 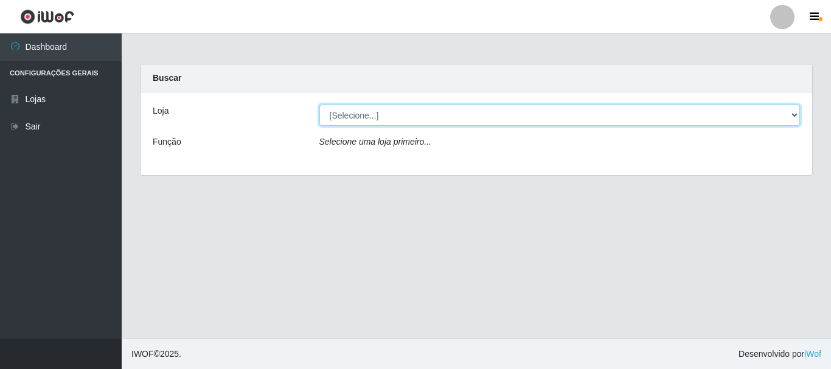 What do you see at coordinates (156, 354) in the screenshot?
I see `span: © 2025 .` at bounding box center [156, 354].